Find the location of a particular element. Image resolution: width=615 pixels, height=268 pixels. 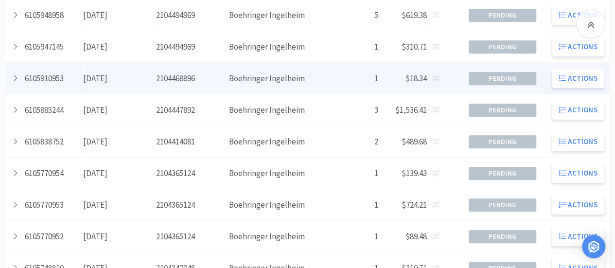

span: $139.43 is located at coordinates (414, 173).